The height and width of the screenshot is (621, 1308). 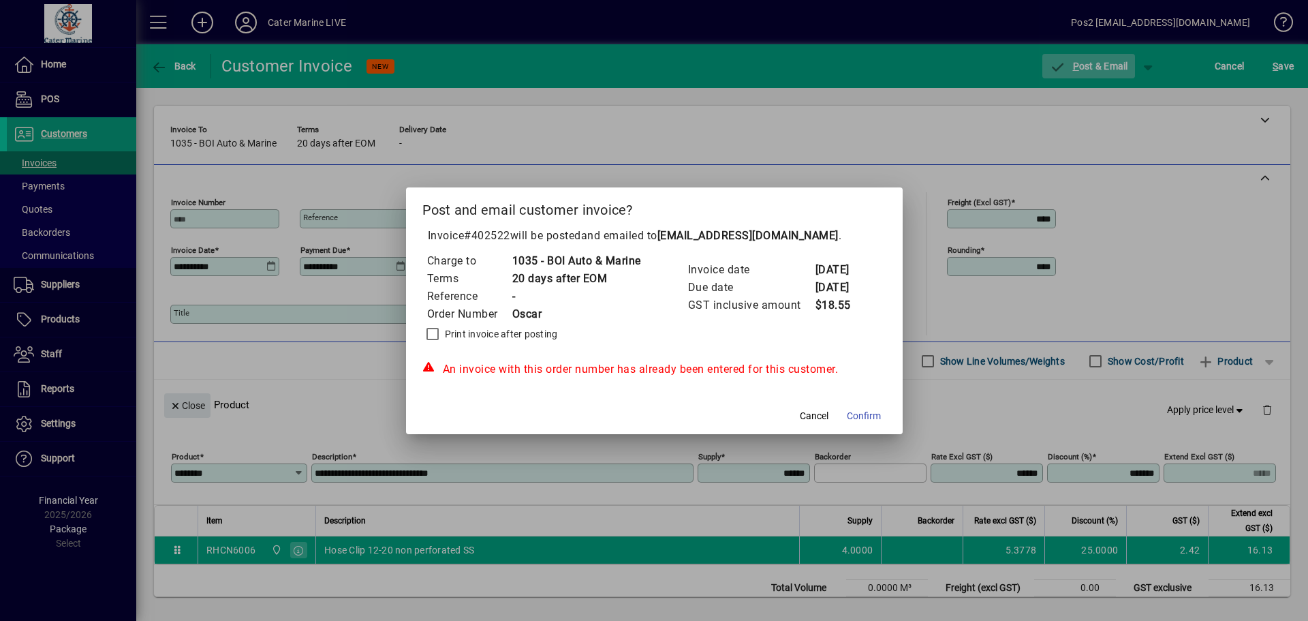 I want to click on button: Cancel, so click(x=814, y=416).